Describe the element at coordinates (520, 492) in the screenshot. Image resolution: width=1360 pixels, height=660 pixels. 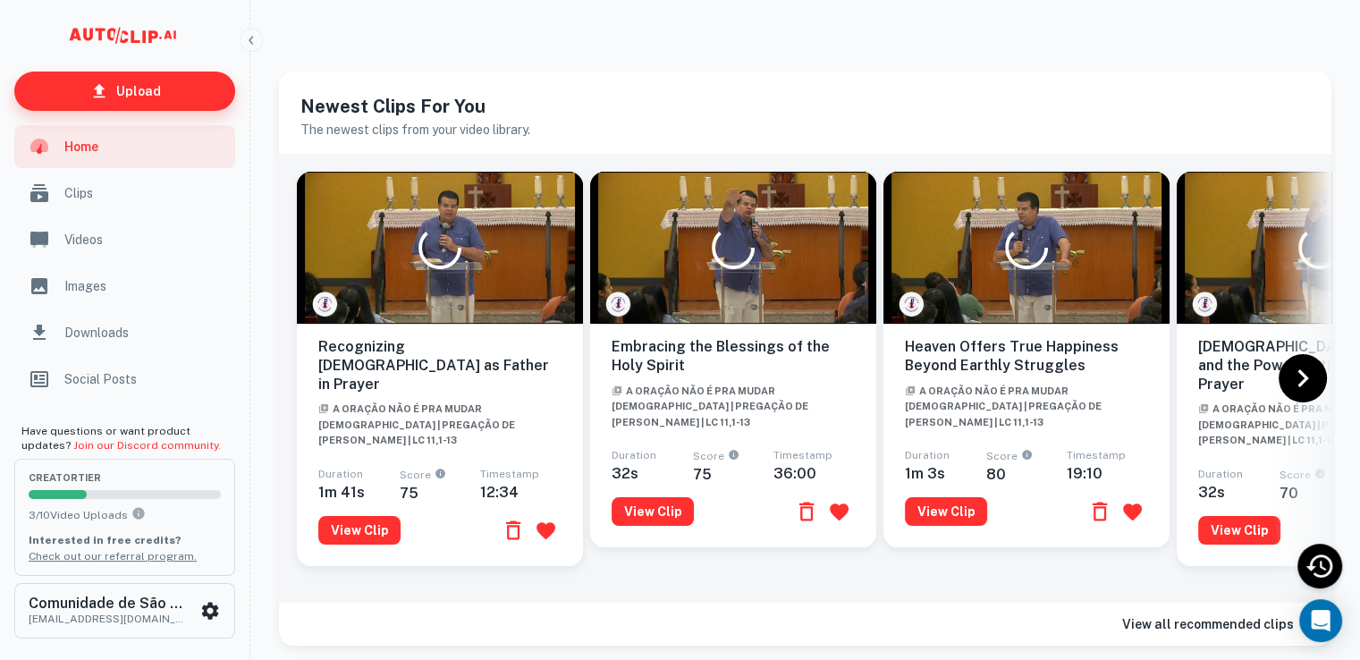
I see `h6: 12:34` at that location.